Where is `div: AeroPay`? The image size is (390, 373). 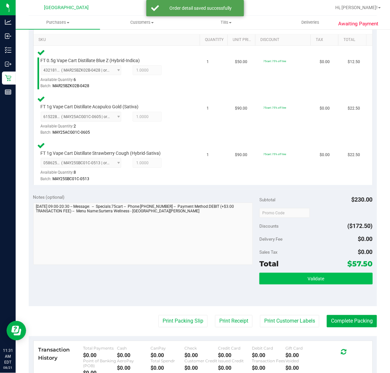
div: AeroPay is located at coordinates (134, 361).